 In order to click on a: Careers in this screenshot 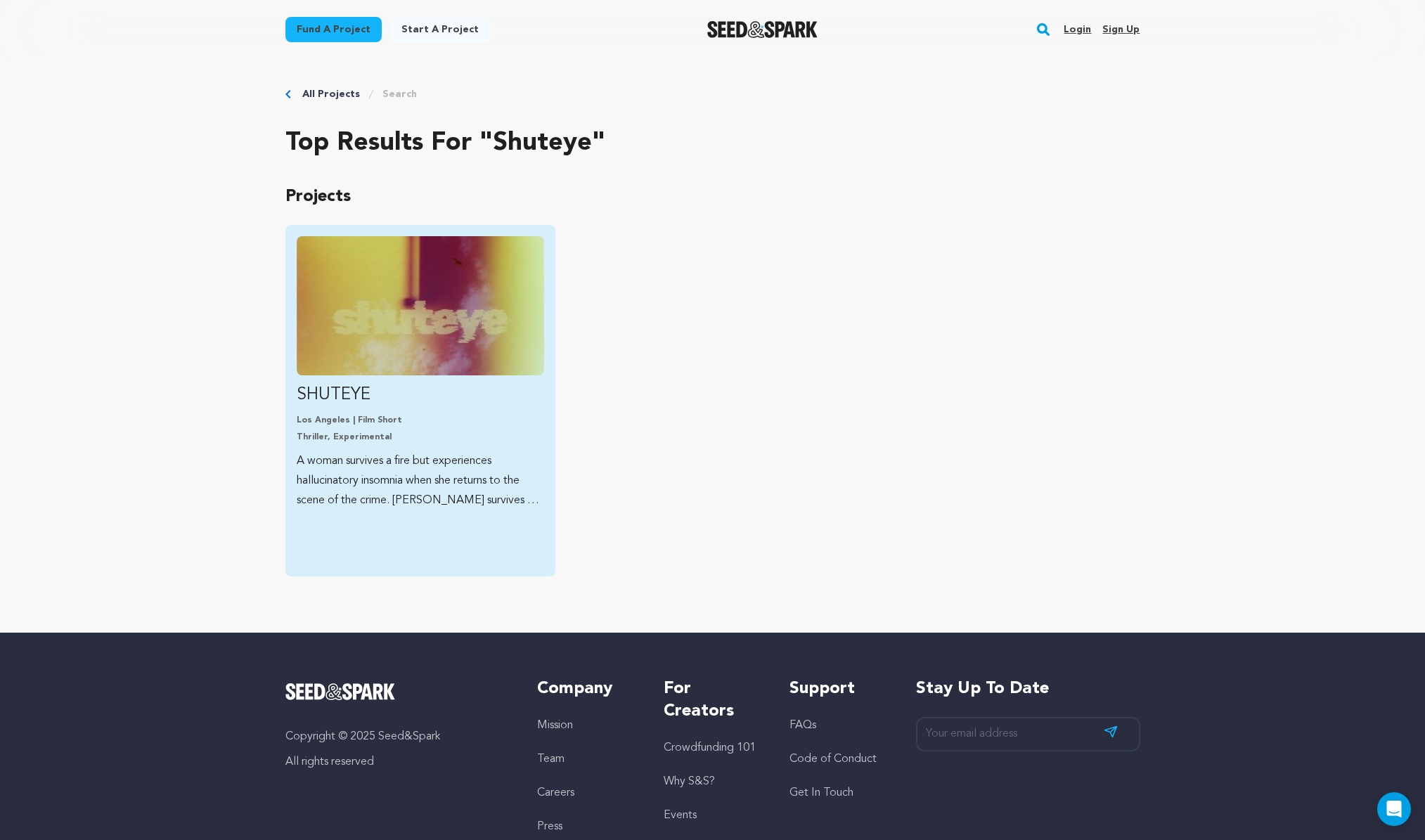, I will do `click(556, 793)`.